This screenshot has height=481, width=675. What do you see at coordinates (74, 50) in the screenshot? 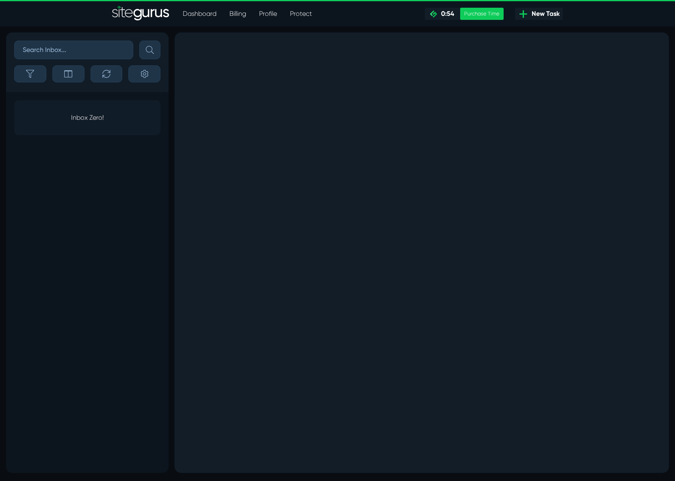
I see `input: Search Inbox...` at bounding box center [74, 50].